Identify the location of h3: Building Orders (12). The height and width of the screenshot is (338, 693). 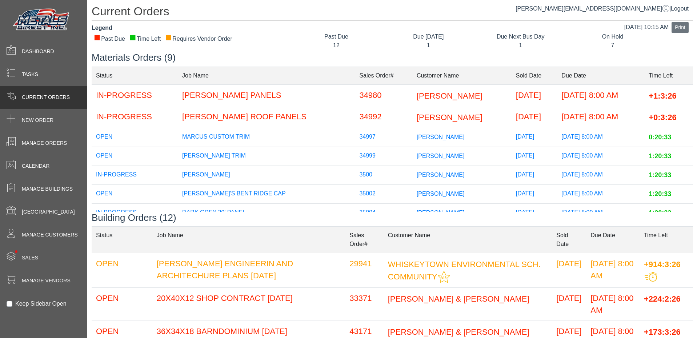
(392, 217).